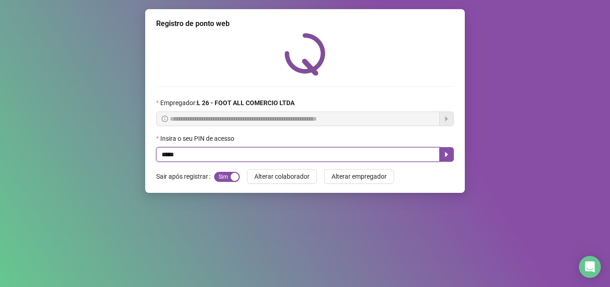 This screenshot has width=610, height=287. What do you see at coordinates (198, 138) in the screenshot?
I see `label: Insira o seu PIN de acesso` at bounding box center [198, 138].